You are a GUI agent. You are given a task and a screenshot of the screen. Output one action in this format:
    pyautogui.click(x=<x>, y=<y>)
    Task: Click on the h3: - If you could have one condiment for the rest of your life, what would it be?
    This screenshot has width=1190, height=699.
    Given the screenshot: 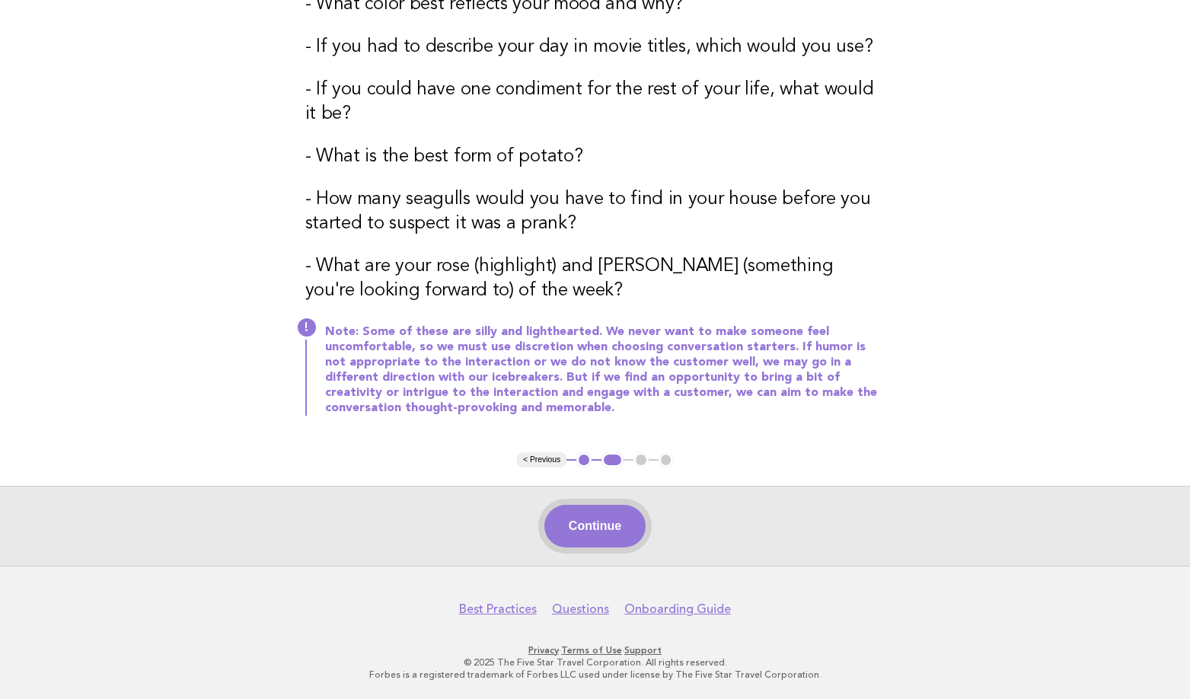 What is the action you would take?
    pyautogui.click(x=595, y=102)
    